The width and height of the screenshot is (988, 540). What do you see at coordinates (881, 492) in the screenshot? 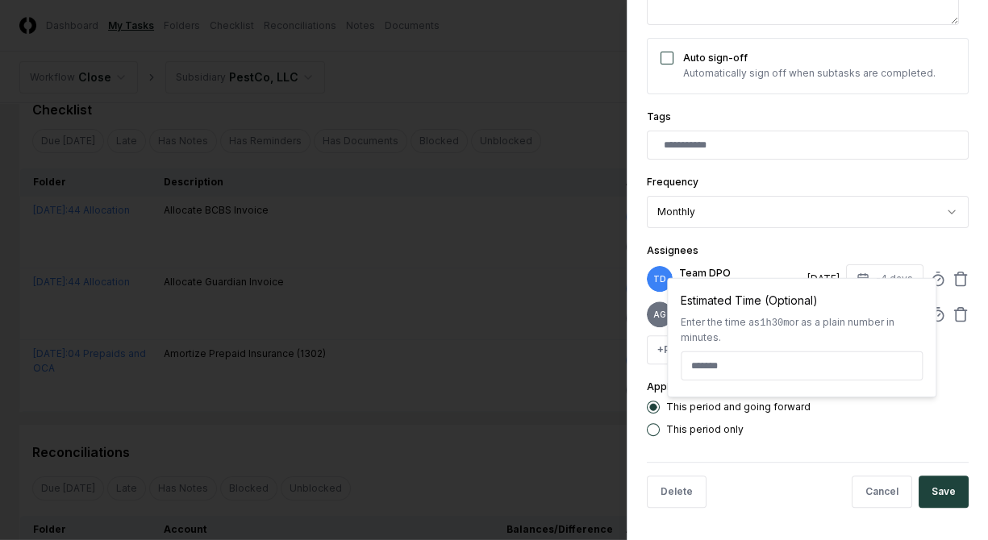
I see `button: Cancel` at bounding box center [881, 492].